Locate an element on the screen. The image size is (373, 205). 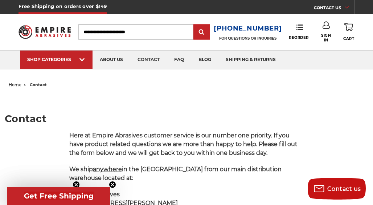
div: Get Free ShippingClose teaser is located at coordinates (59, 196).